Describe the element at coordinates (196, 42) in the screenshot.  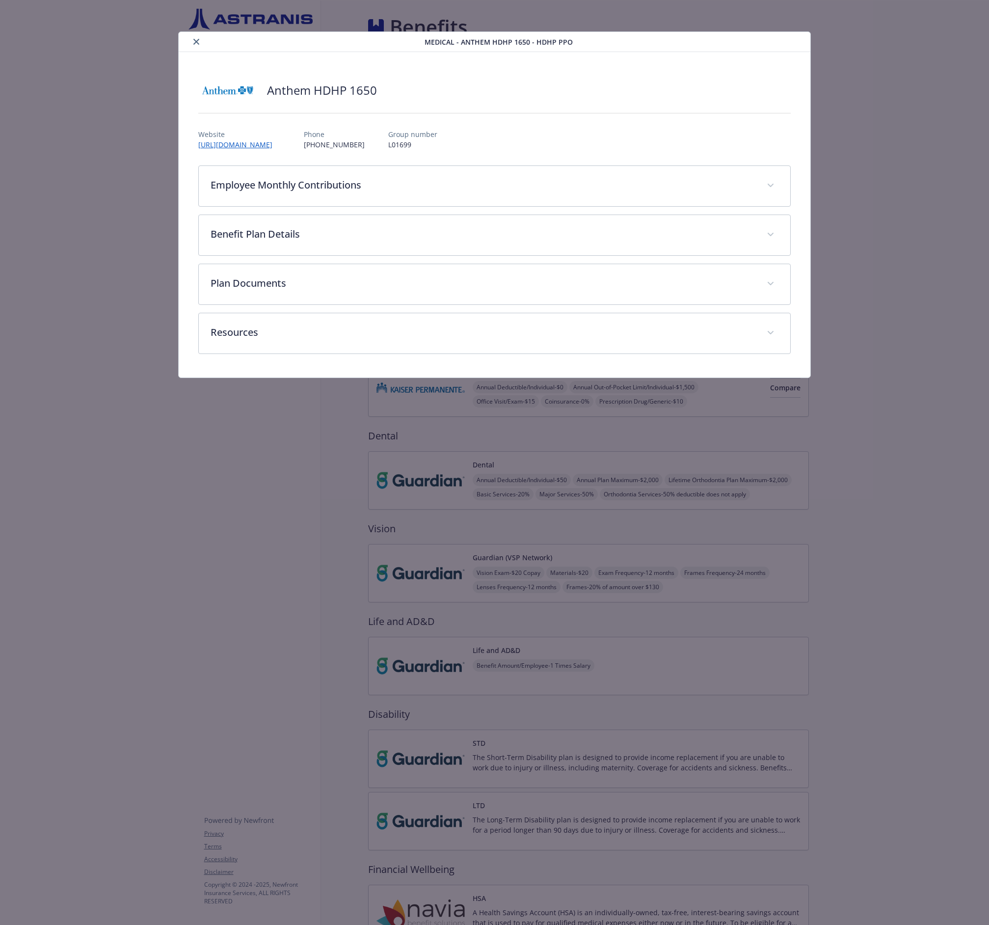
I see `button: close` at that location.